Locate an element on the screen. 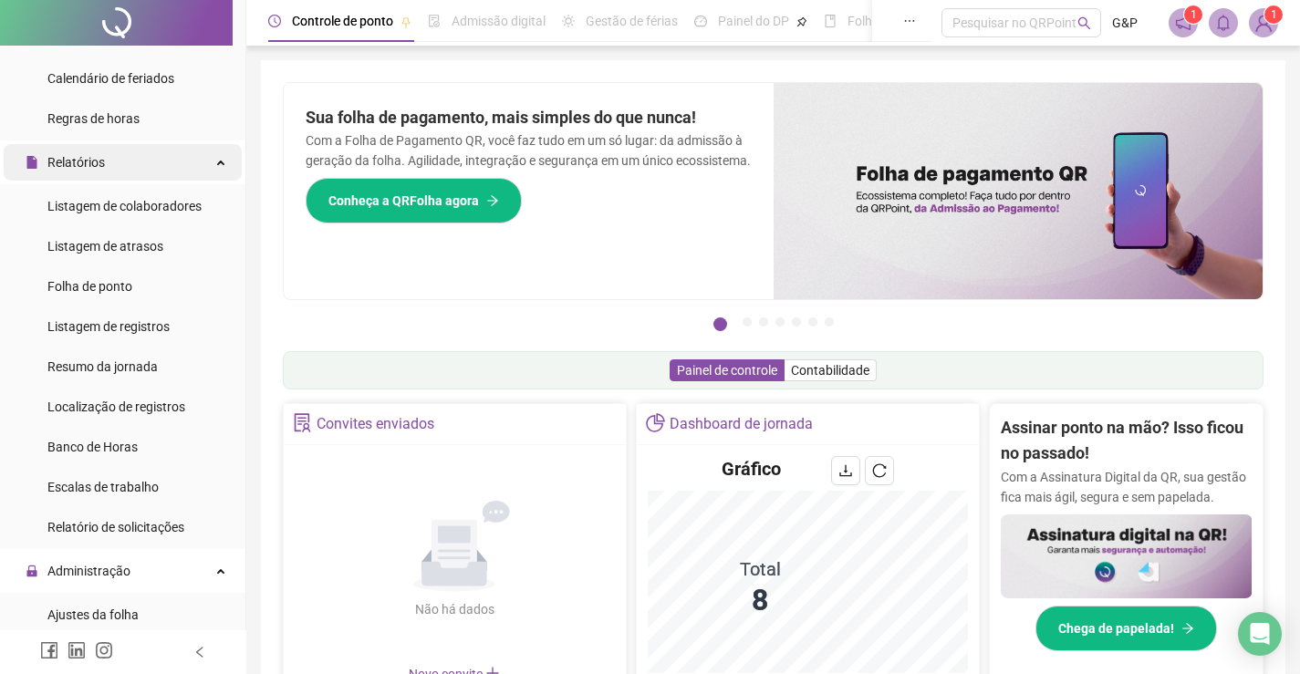 The image size is (1300, 674). span: Relatório de solicitações is located at coordinates (116, 527).